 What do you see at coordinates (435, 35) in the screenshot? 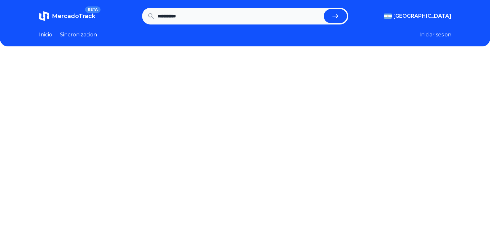
I see `button: Iniciar sesion` at bounding box center [435, 35].